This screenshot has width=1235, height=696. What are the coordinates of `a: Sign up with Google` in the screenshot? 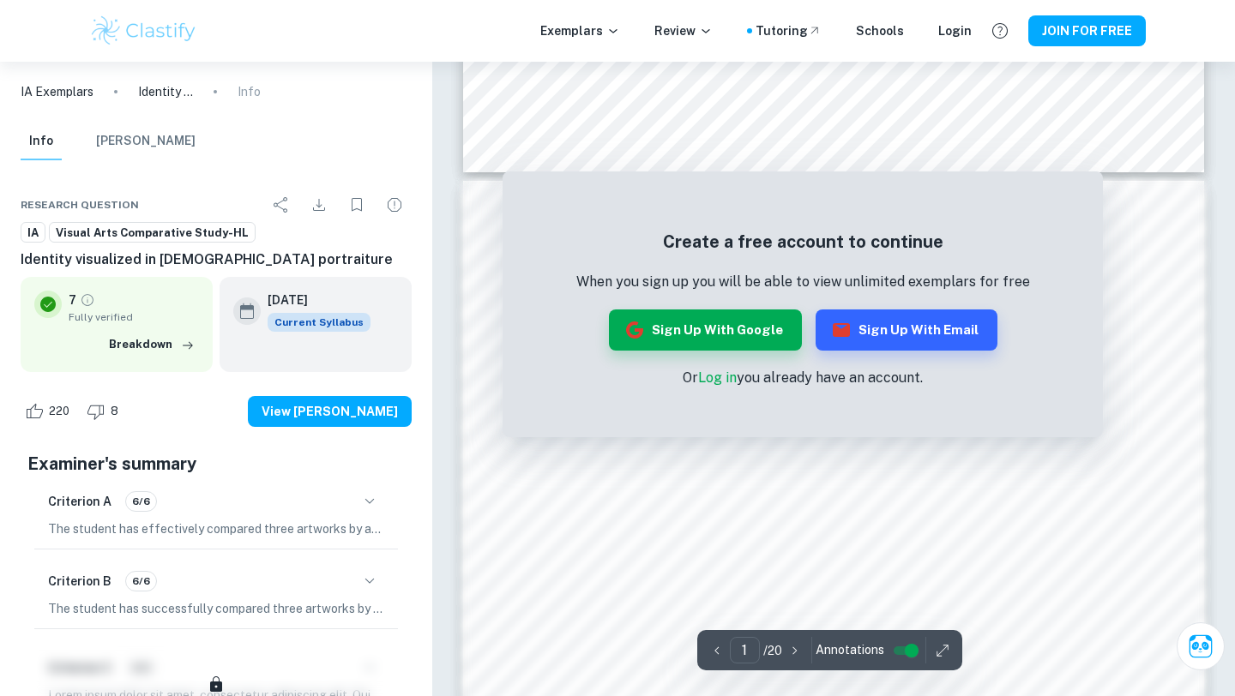 It's located at (705, 330).